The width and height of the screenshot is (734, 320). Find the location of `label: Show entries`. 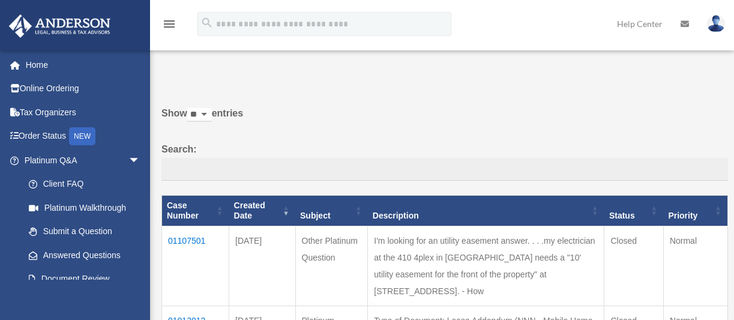

label: Show entries is located at coordinates (445, 119).